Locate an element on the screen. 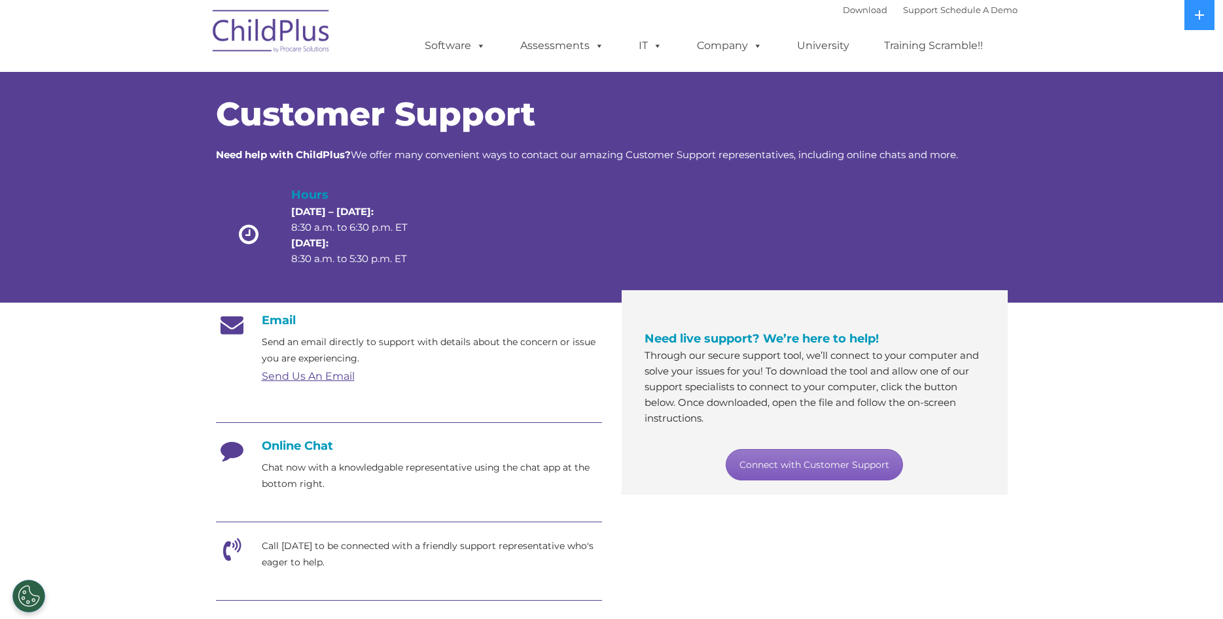 This screenshot has width=1223, height=619. span: Customer Support is located at coordinates (375, 114).